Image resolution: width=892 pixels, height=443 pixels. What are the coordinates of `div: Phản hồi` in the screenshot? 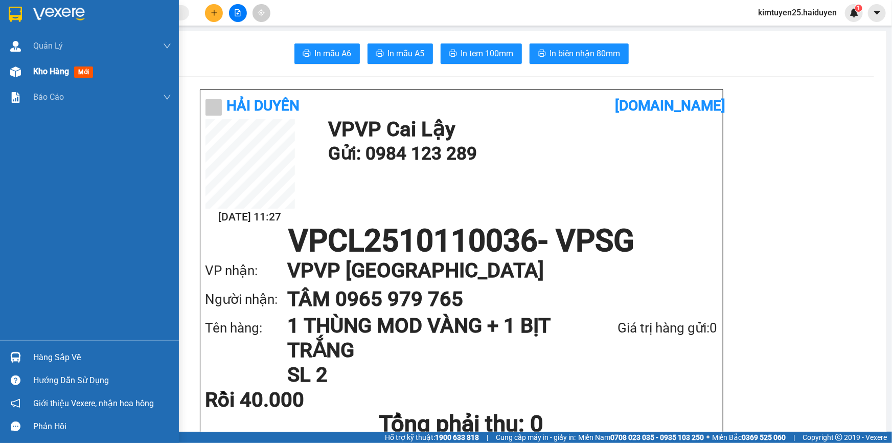 It's located at (102, 426).